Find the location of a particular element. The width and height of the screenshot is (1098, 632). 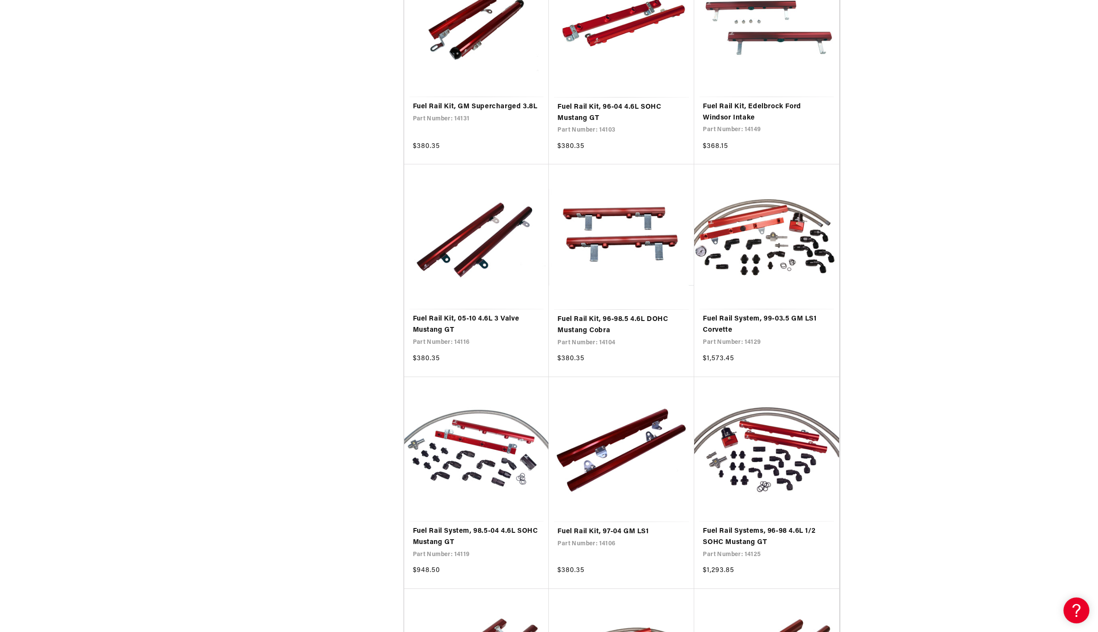

a: Fuel Rail Systems, 96-98 4.6L 1/2 SOHC Mustang GT is located at coordinates (767, 537).